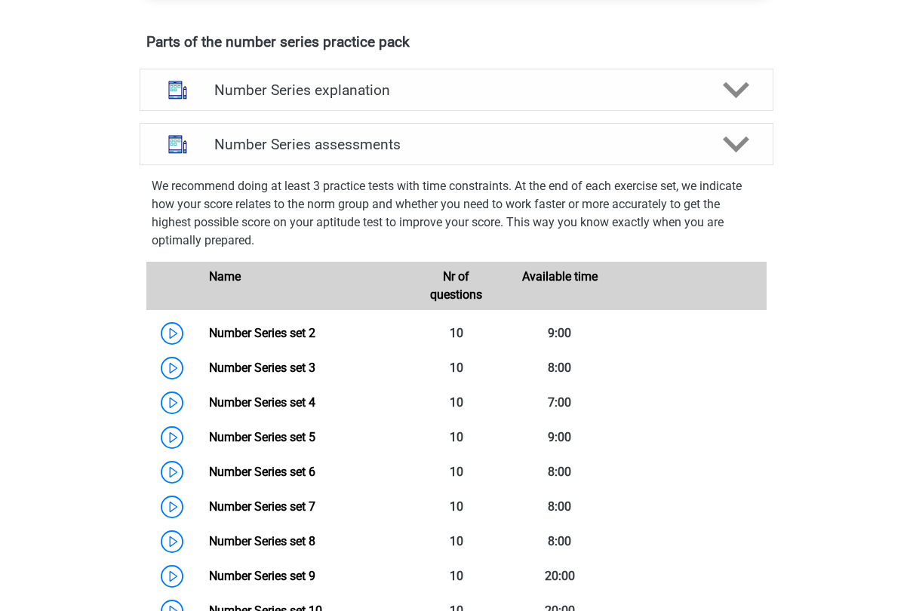  Describe the element at coordinates (262, 368) in the screenshot. I see `a: Number Series set 3` at that location.